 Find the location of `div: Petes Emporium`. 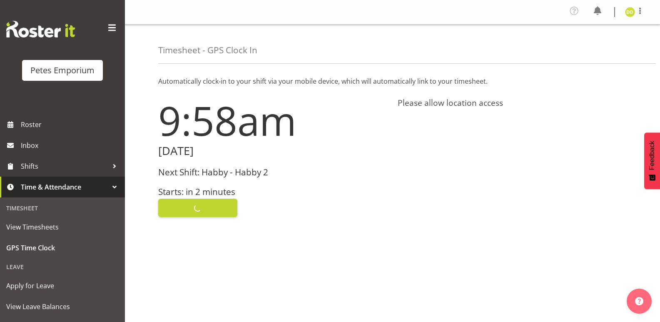

div: Petes Emporium is located at coordinates (62, 70).